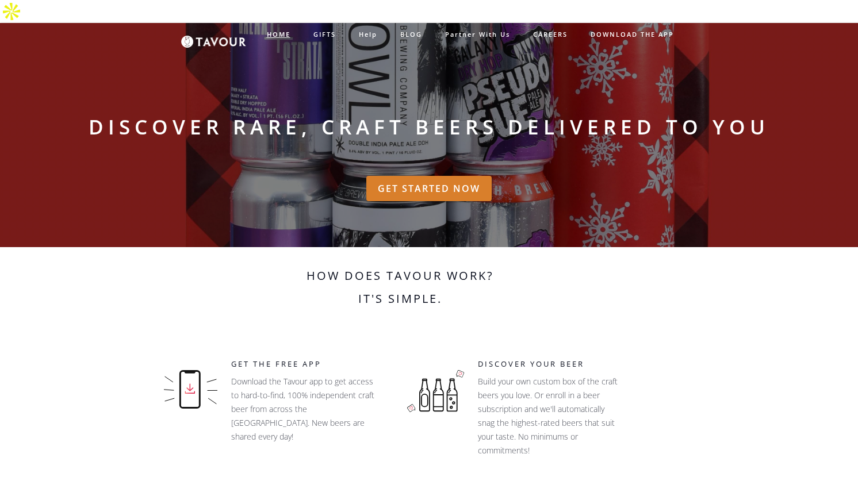 The image size is (858, 481). Describe the element at coordinates (368, 34) in the screenshot. I see `a: help` at that location.